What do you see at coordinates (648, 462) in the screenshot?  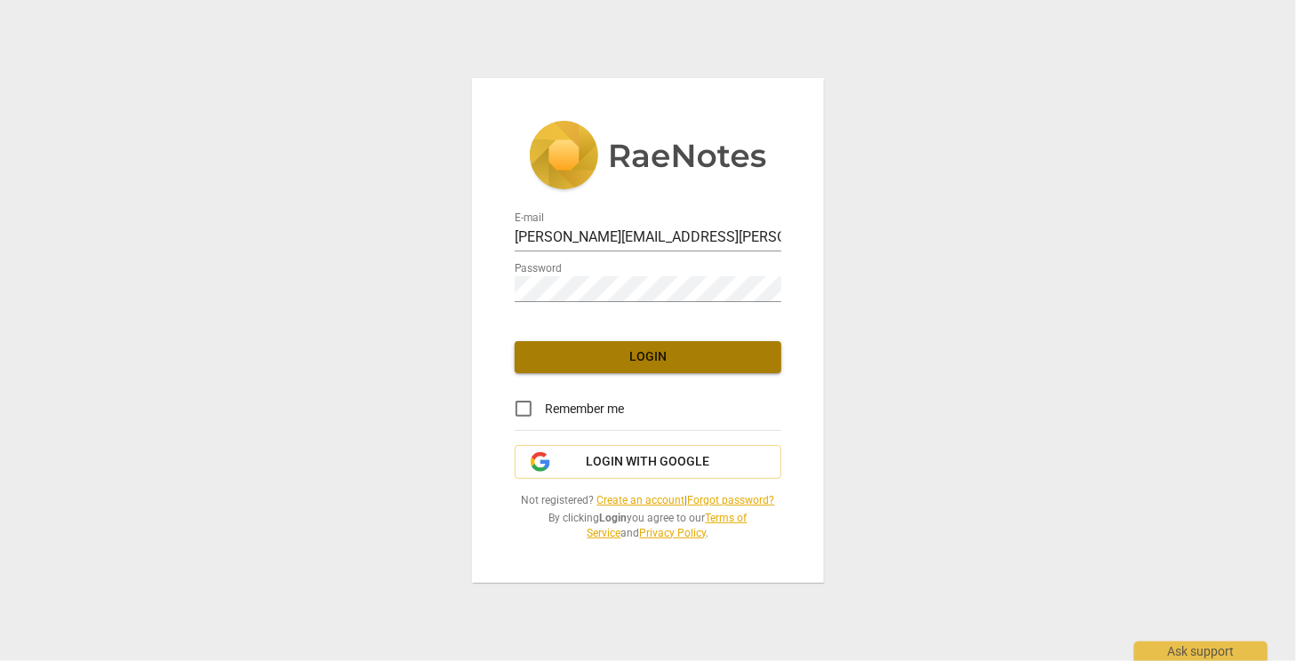 I see `span: Login with Google` at bounding box center [648, 462].